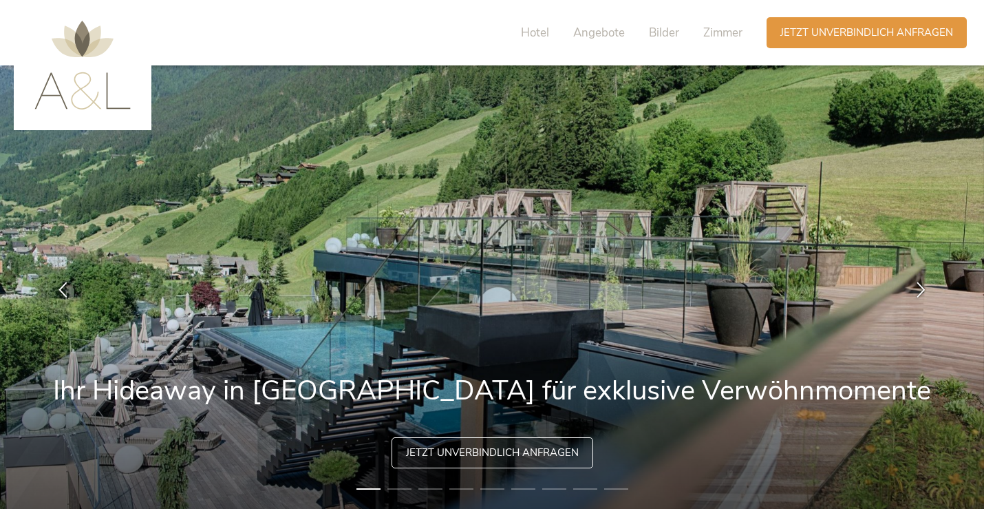 Image resolution: width=984 pixels, height=509 pixels. What do you see at coordinates (723, 32) in the screenshot?
I see `span: Zimmer` at bounding box center [723, 32].